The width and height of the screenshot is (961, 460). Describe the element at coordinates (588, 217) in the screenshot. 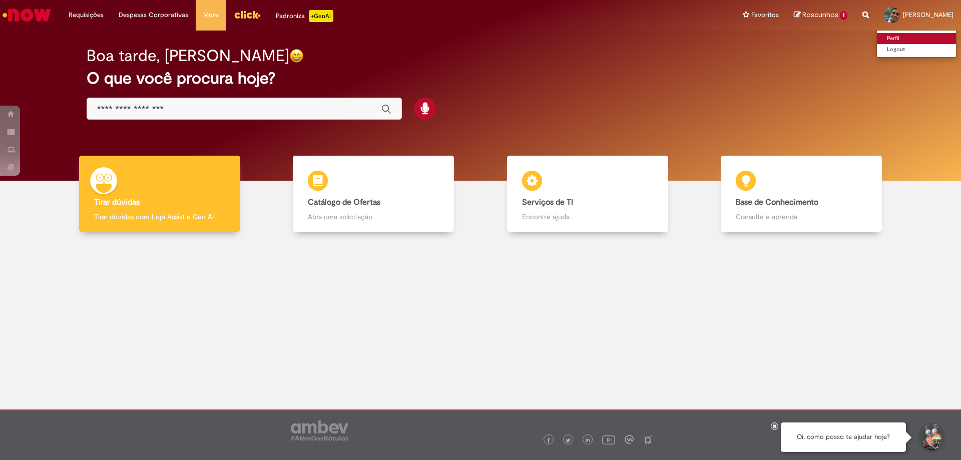

I see `p: Encontre ajuda` at that location.